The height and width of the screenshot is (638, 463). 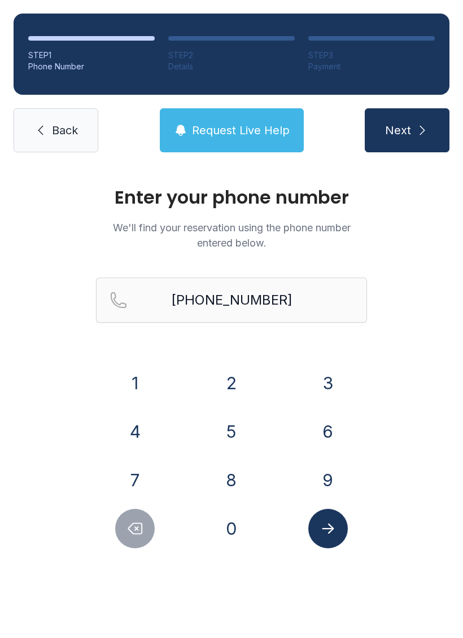 What do you see at coordinates (135, 480) in the screenshot?
I see `button: 7` at bounding box center [135, 480].